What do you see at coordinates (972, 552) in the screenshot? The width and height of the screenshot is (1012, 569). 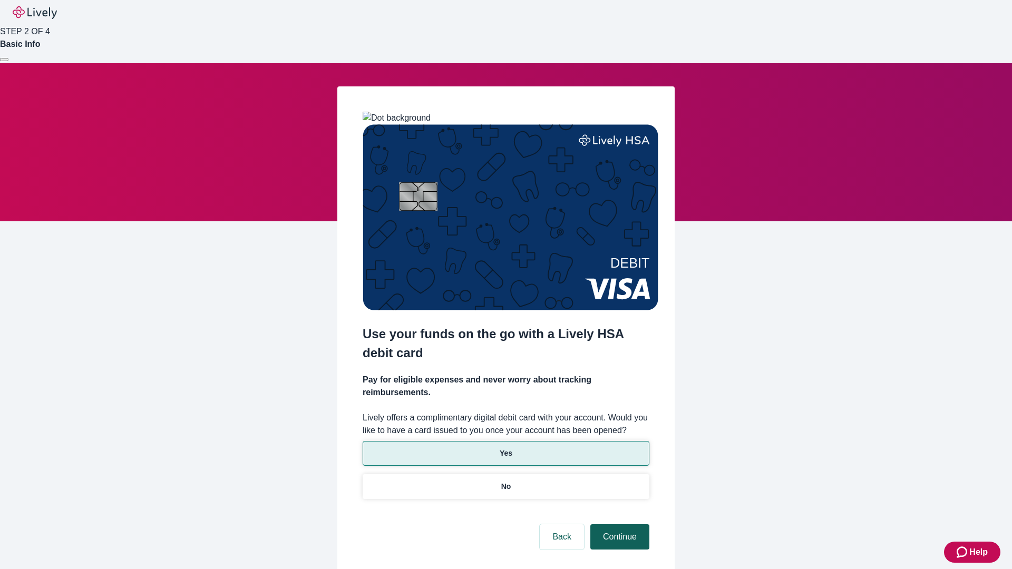 I see `button: Zendesk support iconHelp` at bounding box center [972, 552].